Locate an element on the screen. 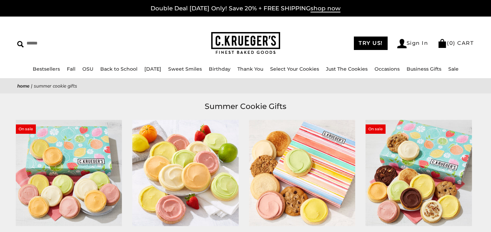  img: Summer Stripes Cookie Gift Box - Assorted Cookies is located at coordinates (302, 173).